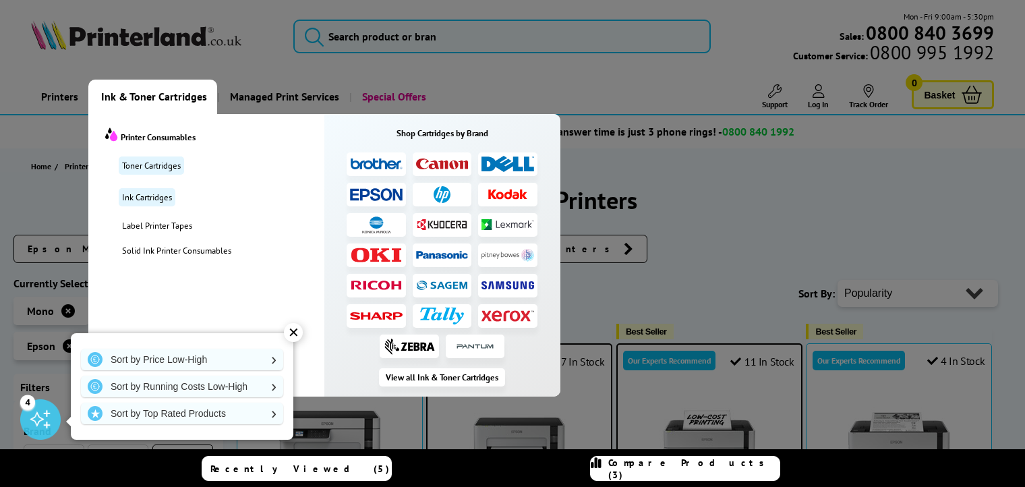 The width and height of the screenshot is (1025, 487). Describe the element at coordinates (508, 164) in the screenshot. I see `img: Dell Ink and Toner Cartridges` at that location.